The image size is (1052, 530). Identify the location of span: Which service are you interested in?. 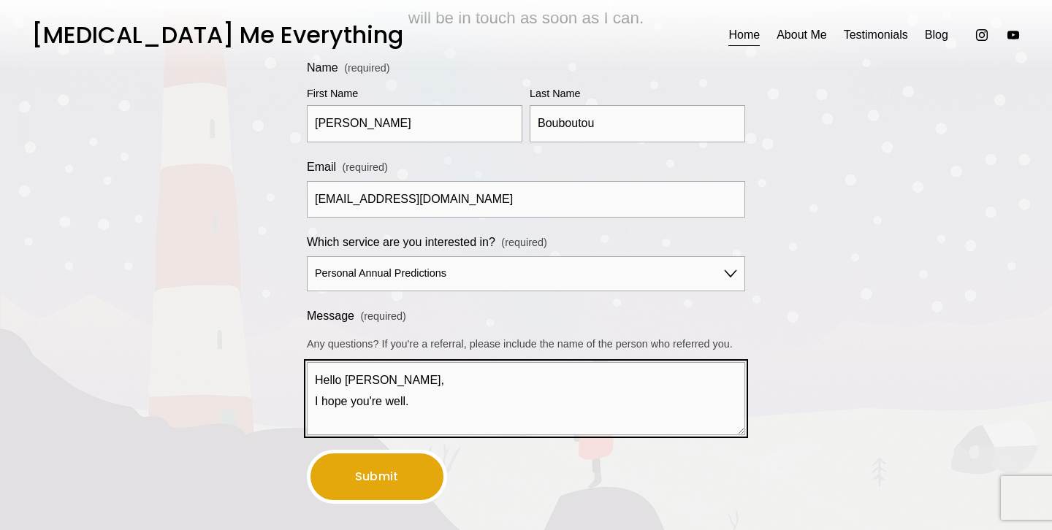
(401, 243).